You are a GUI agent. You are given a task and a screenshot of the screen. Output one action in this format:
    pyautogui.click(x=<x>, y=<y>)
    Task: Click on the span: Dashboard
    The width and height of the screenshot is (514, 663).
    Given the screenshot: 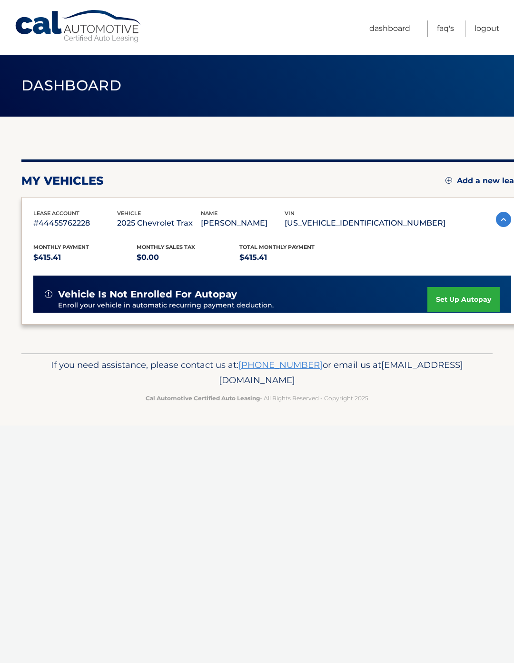 What is the action you would take?
    pyautogui.click(x=71, y=85)
    